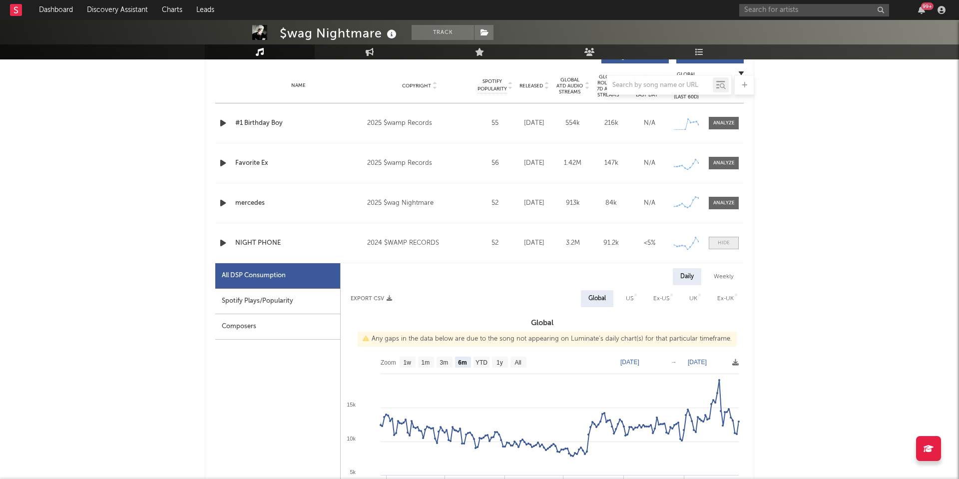  Describe the element at coordinates (573, 163) in the screenshot. I see `div: 1.42M` at that location.